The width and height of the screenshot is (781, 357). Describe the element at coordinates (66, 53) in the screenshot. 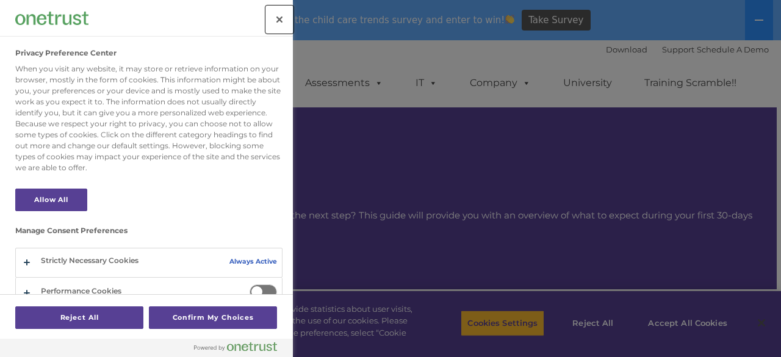

I see `h2: Privacy Preference Center` at that location.